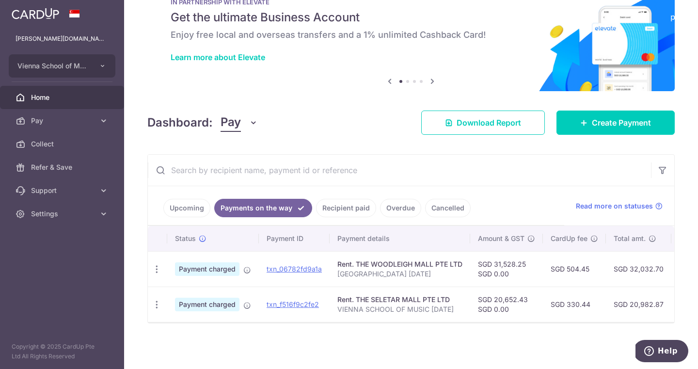 The image size is (698, 369). I want to click on a: Upcoming, so click(187, 208).